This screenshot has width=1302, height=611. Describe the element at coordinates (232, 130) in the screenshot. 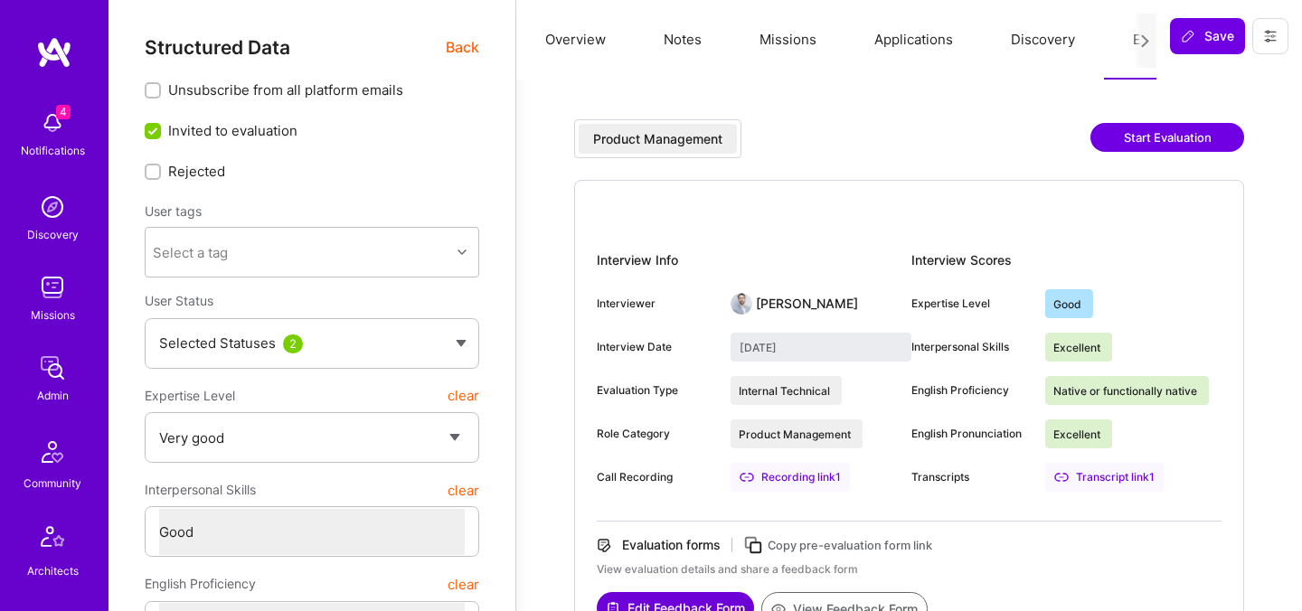

I see `span: Invited to evaluation` at that location.